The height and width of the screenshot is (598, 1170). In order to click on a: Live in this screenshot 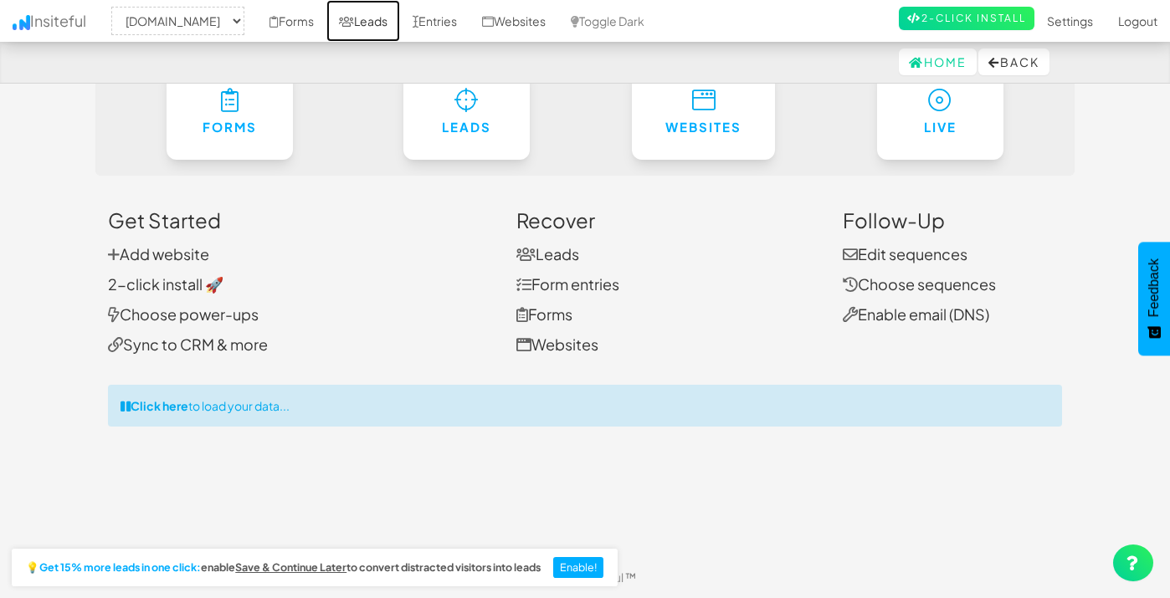, I will do `click(940, 111)`.